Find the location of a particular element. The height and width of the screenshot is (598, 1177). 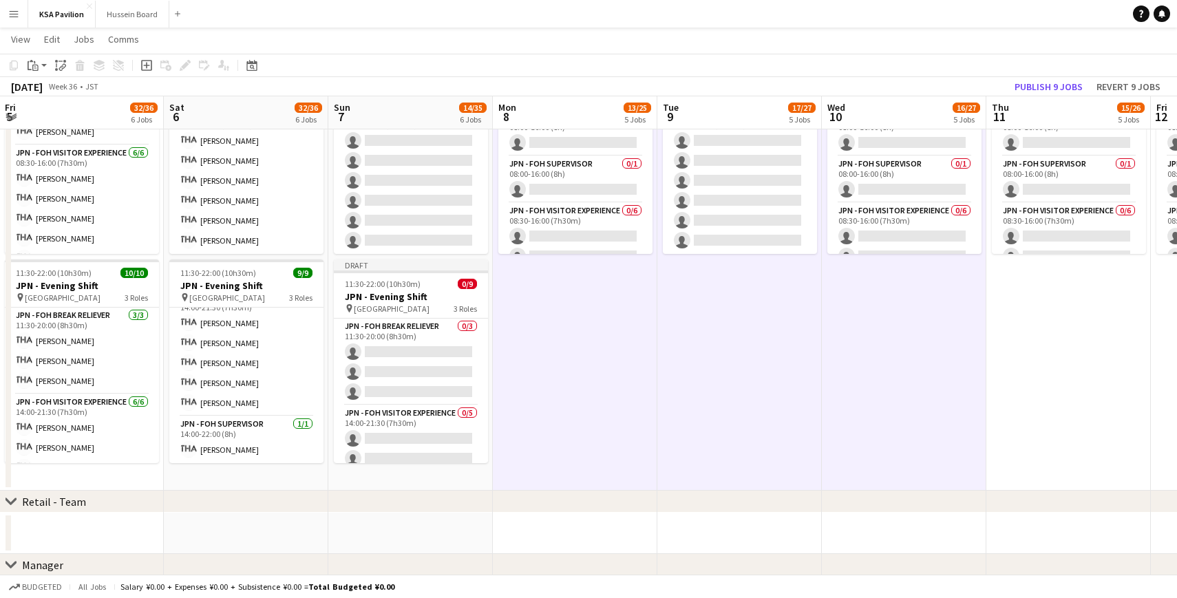

span: 17/27 is located at coordinates (802, 107).